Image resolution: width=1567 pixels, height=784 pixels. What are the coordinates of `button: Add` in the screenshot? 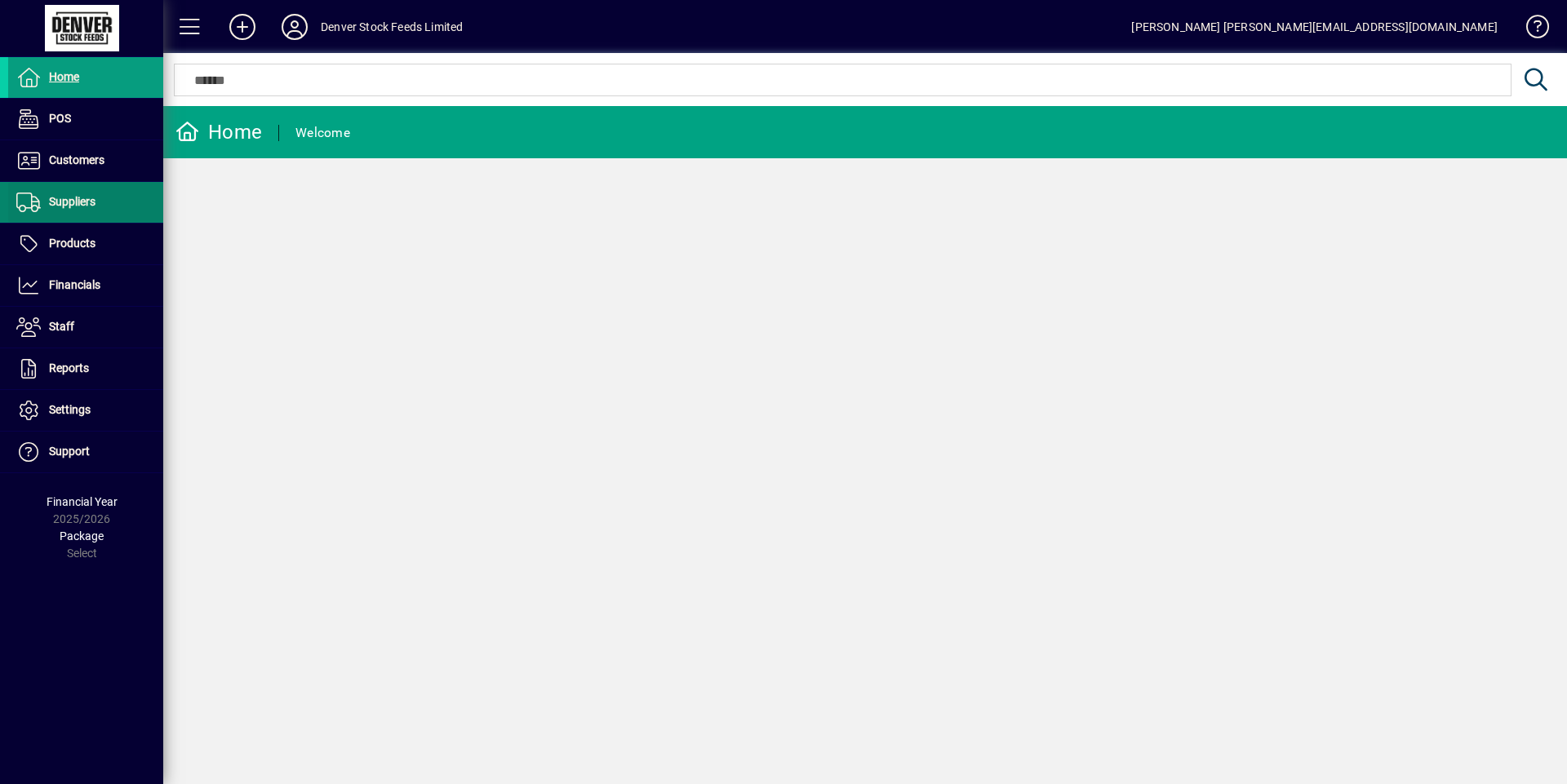 It's located at (243, 27).